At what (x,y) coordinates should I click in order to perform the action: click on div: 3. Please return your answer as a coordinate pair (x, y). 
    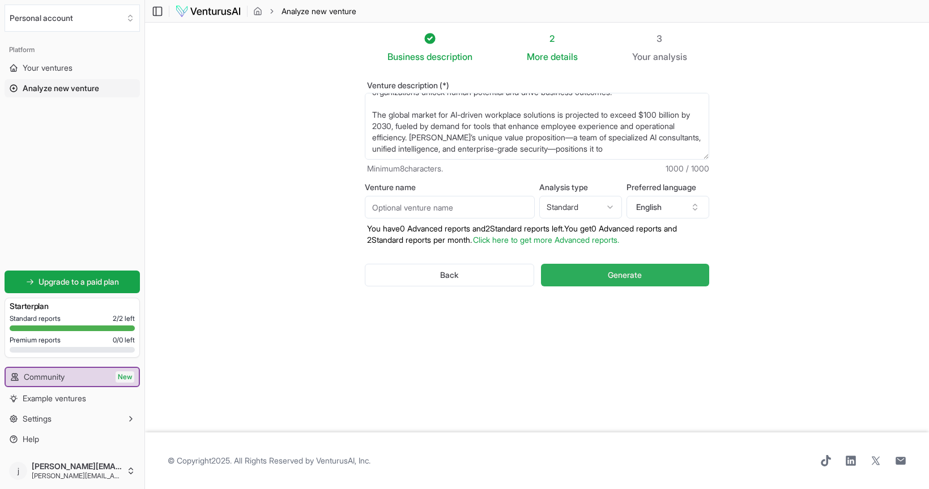
    Looking at the image, I should click on (659, 39).